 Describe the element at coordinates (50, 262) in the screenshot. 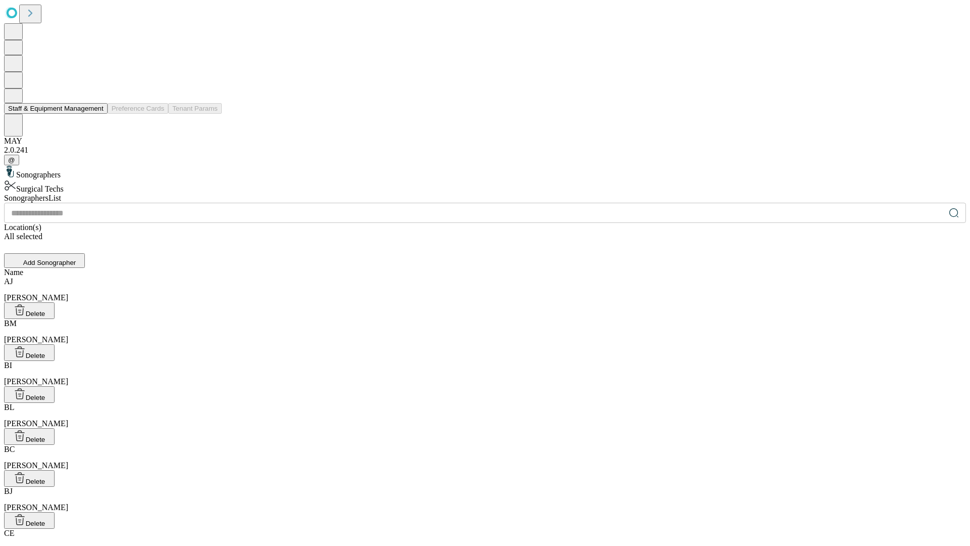

I see `span: Add Sonographer` at that location.